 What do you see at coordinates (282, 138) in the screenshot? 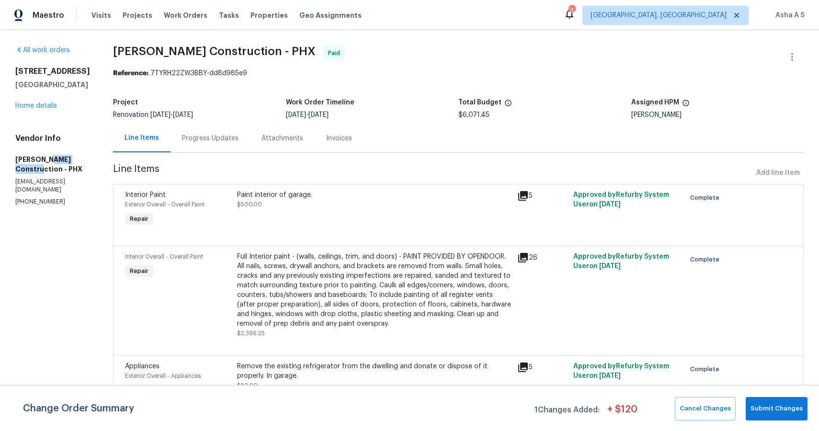
I see `div: Attachments` at bounding box center [282, 138].